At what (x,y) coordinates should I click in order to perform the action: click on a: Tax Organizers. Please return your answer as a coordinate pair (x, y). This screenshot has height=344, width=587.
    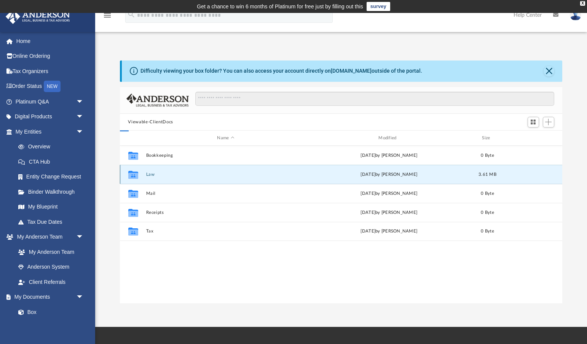
    Looking at the image, I should click on (50, 71).